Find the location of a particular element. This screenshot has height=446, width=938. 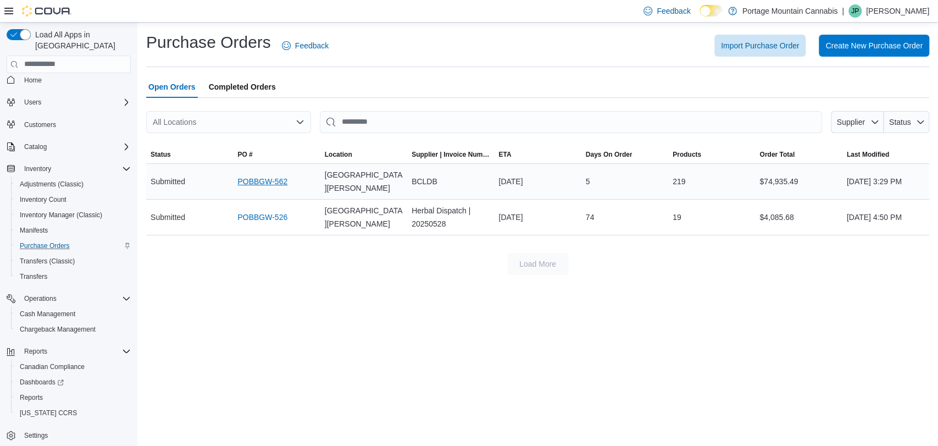

span: 219 is located at coordinates (679, 181).